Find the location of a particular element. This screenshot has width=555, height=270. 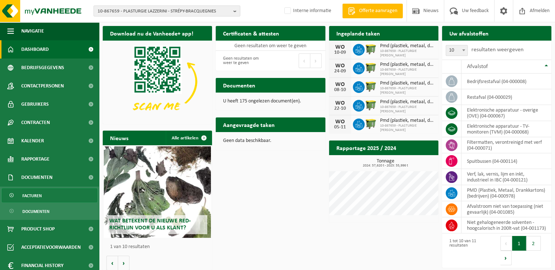

span: Dashboard is located at coordinates (35, 49).